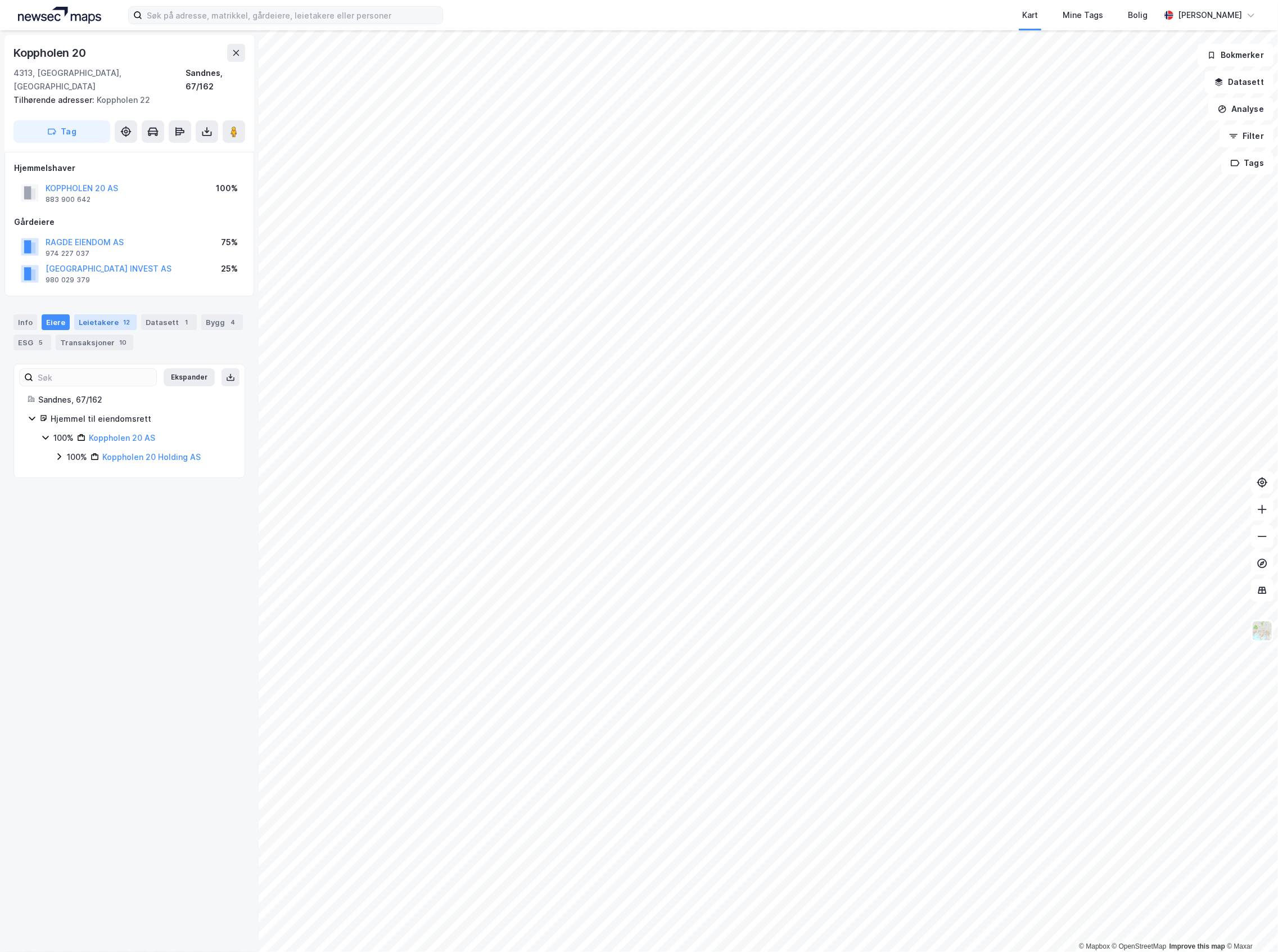 The height and width of the screenshot is (952, 1278). What do you see at coordinates (1247, 136) in the screenshot?
I see `button: Filter` at bounding box center [1247, 136].